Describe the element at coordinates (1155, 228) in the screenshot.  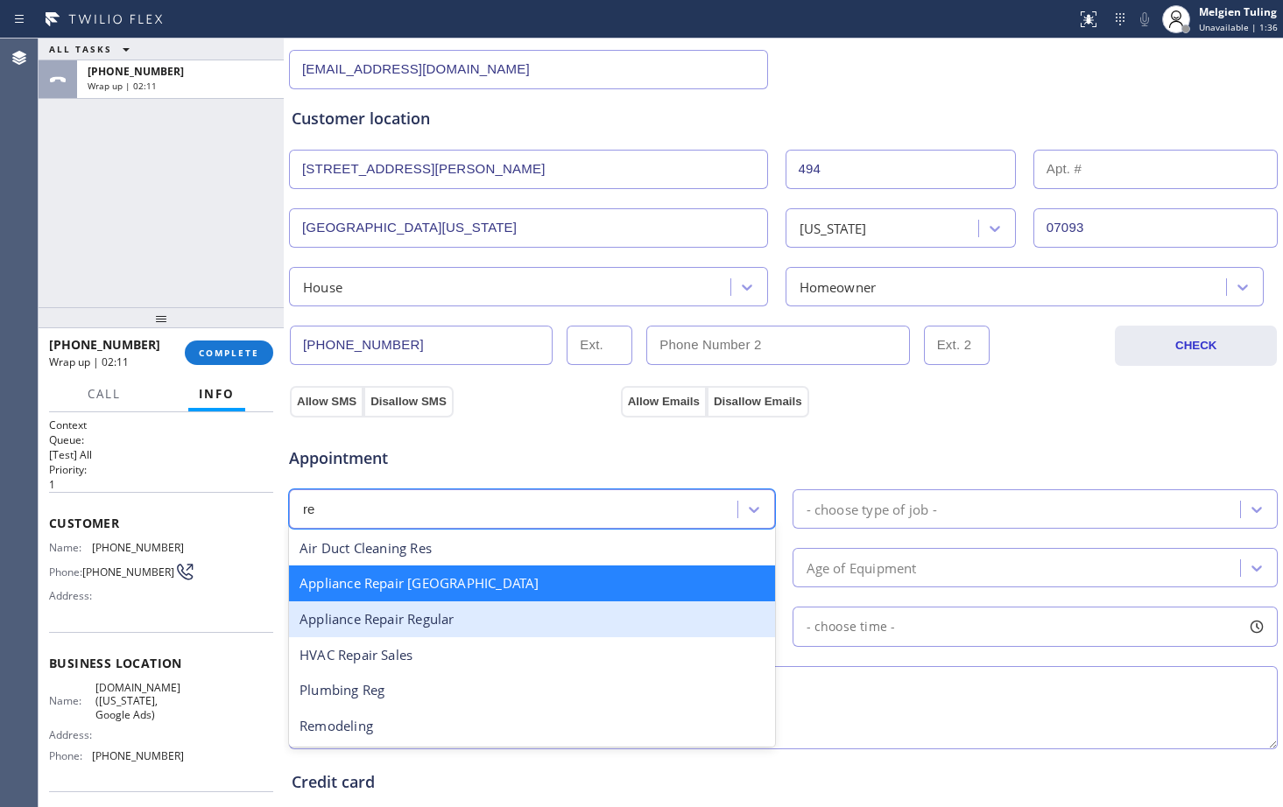
I see `input: ZIP` at that location.